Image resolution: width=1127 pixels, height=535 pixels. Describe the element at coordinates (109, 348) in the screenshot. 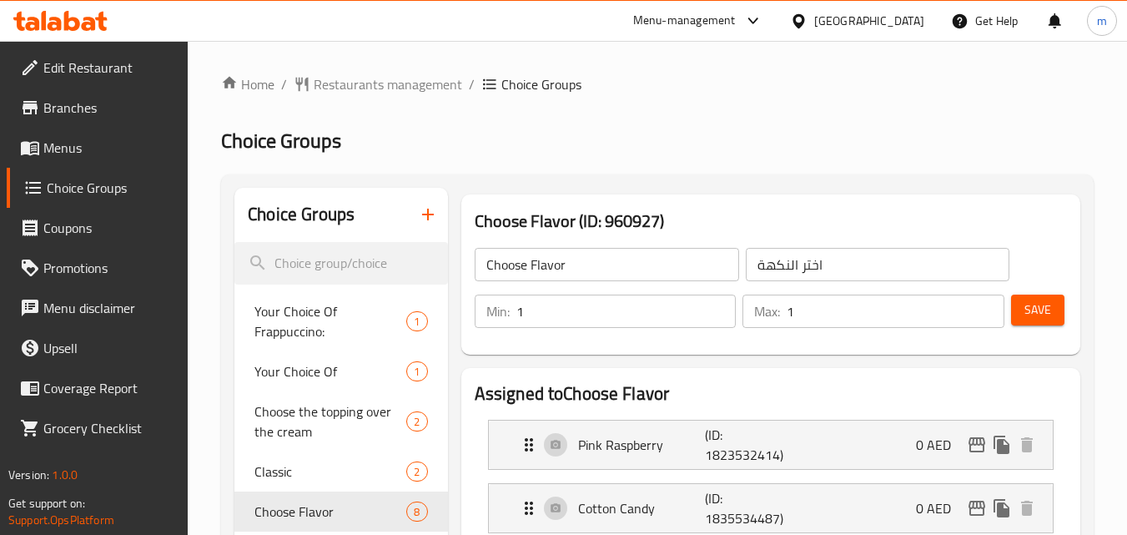

I see `span: Upsell` at that location.